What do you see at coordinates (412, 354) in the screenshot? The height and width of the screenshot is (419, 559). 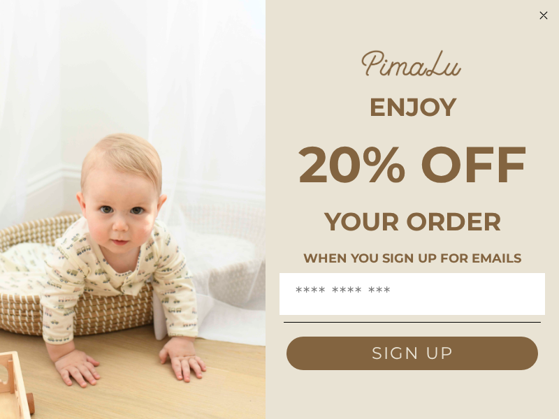 I see `button: SIGN UP` at bounding box center [412, 354].